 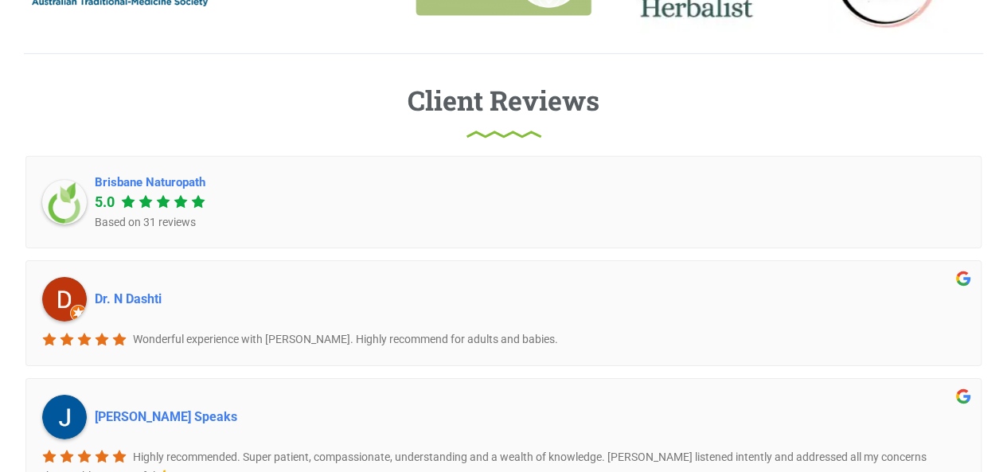 I want to click on div: 5.0, so click(x=104, y=202).